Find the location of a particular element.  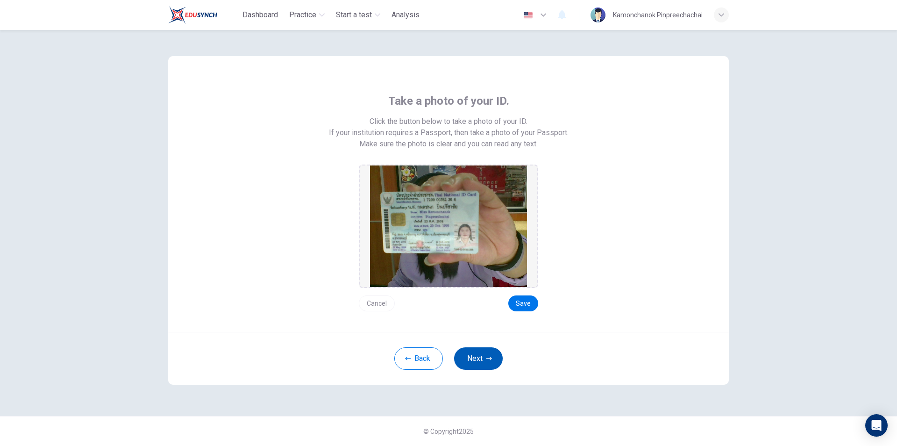

button: Dashboard is located at coordinates (260, 15).